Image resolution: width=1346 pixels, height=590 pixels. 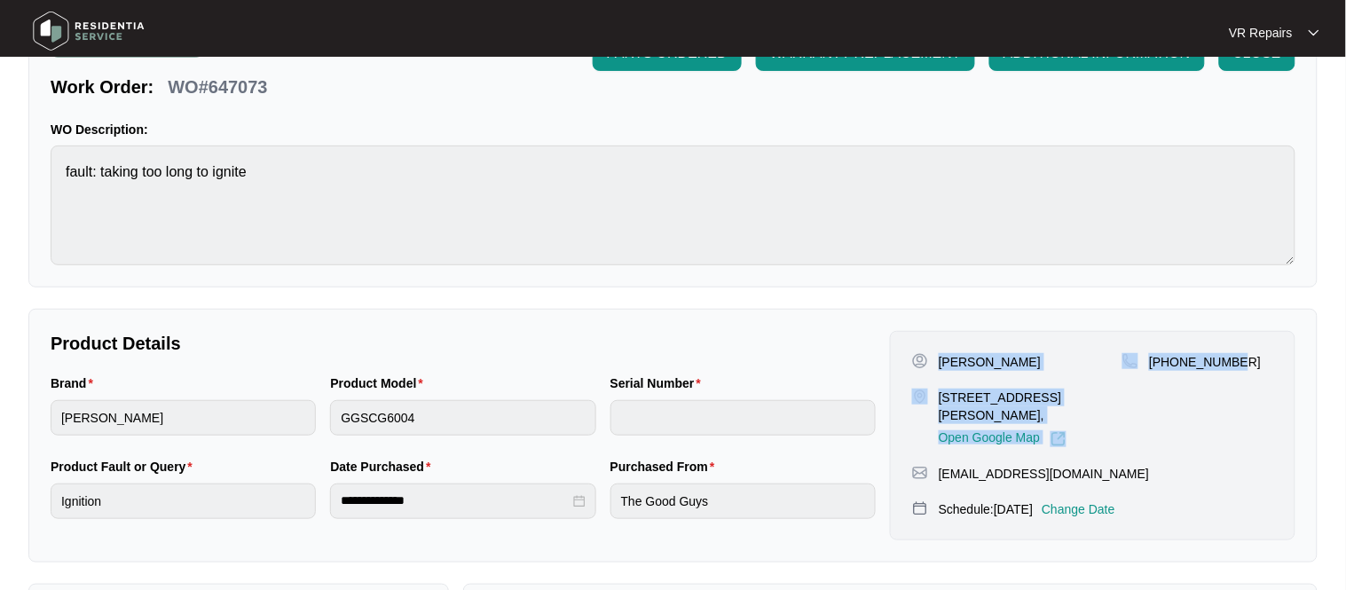 I want to click on label: Serial Number, so click(x=659, y=383).